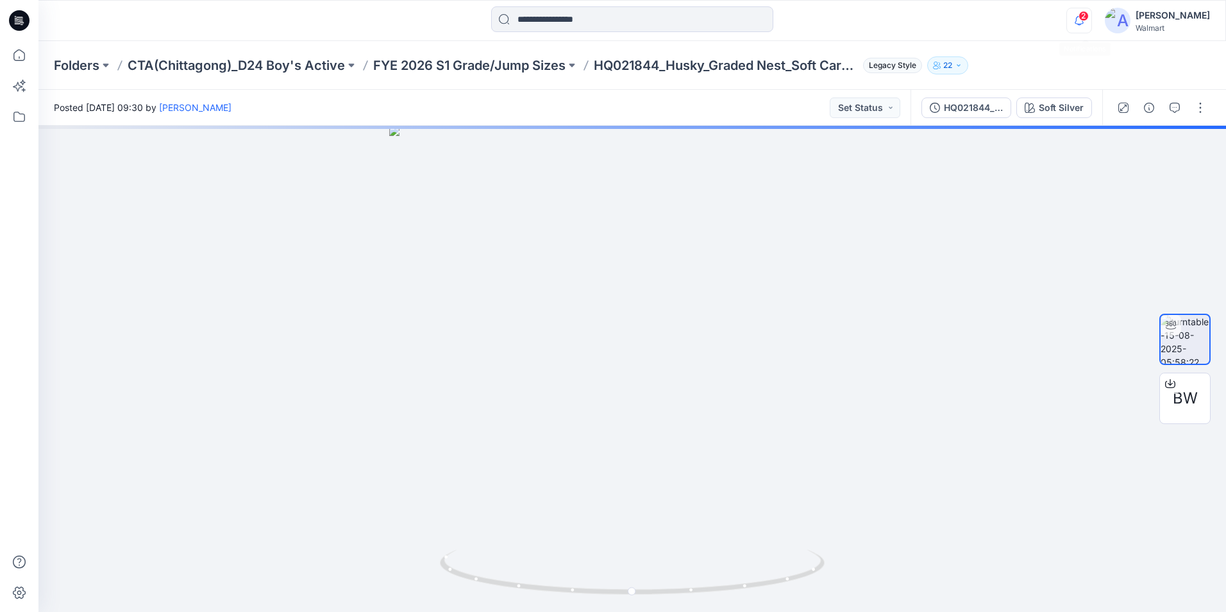 This screenshot has width=1226, height=612. Describe the element at coordinates (1185, 339) in the screenshot. I see `img: turntable-15-08-2025-05:58:22` at that location.